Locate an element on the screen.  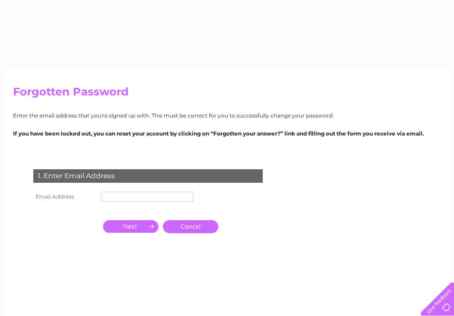
p: If you have been locked out, you can reset your account by clicking on “Forgotten your answer?” l... is located at coordinates (227, 133).